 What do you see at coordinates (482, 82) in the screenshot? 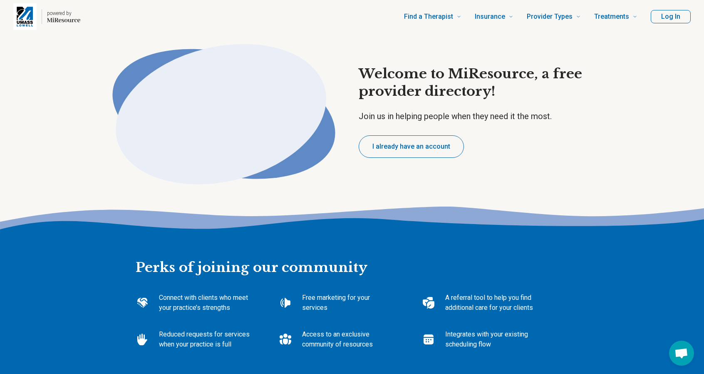
I see `h1: Welcome to MiResource, a free provider directory!` at bounding box center [482, 82].